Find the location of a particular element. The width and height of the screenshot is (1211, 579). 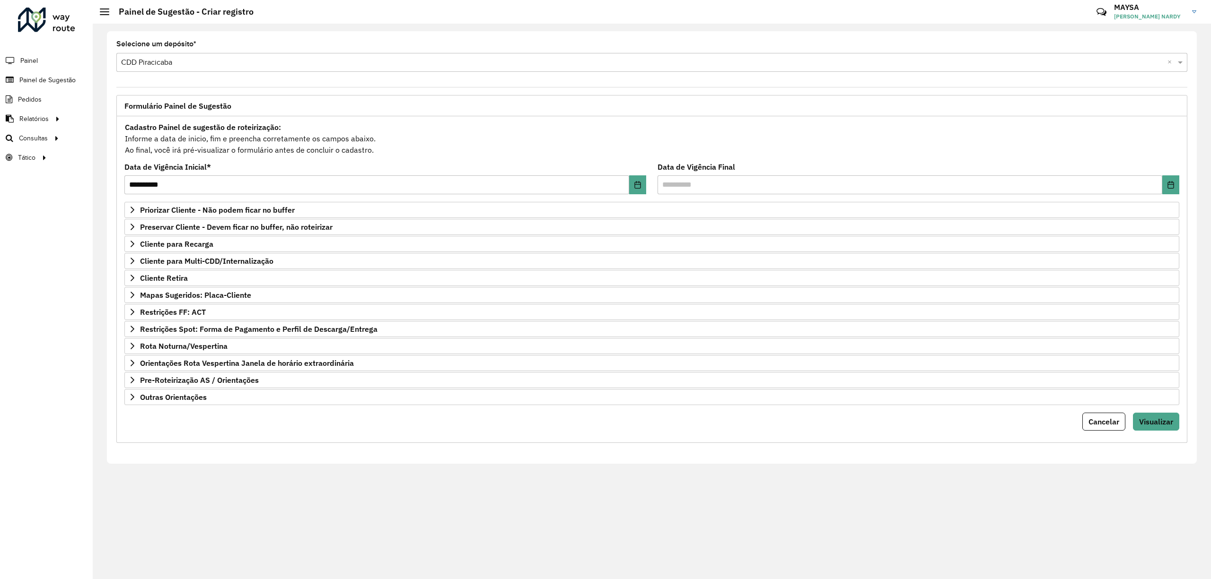

span: Tático is located at coordinates (26, 158).